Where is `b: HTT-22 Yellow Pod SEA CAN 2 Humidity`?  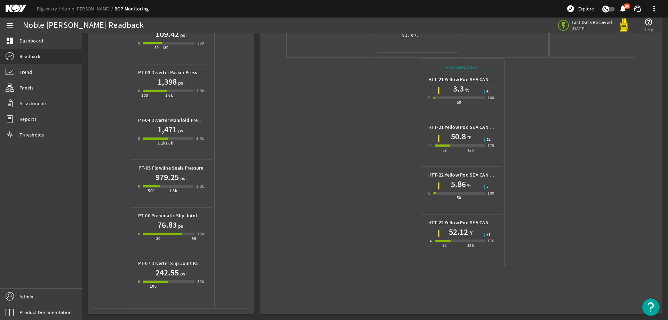 b: HTT-22 Yellow Pod SEA CAN 2 Humidity is located at coordinates (471, 175).